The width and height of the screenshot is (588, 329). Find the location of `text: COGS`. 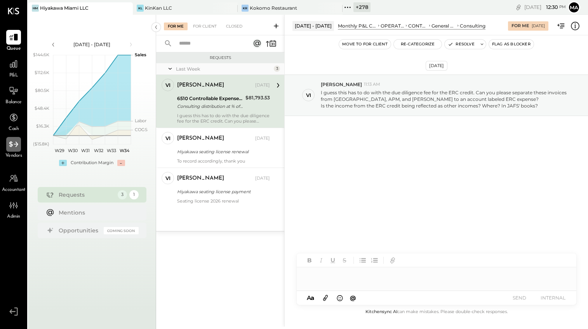

text: COGS is located at coordinates (141, 130).